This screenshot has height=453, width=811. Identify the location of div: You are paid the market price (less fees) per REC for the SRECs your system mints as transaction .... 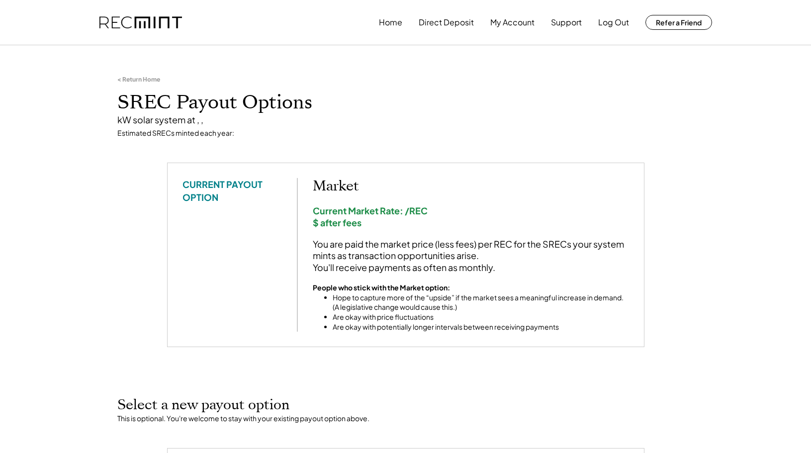
(471, 256).